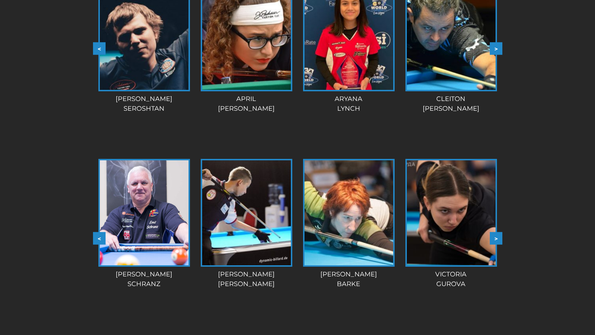 The width and height of the screenshot is (595, 335). Describe the element at coordinates (451, 224) in the screenshot. I see `a: VictoriaGurova` at that location.